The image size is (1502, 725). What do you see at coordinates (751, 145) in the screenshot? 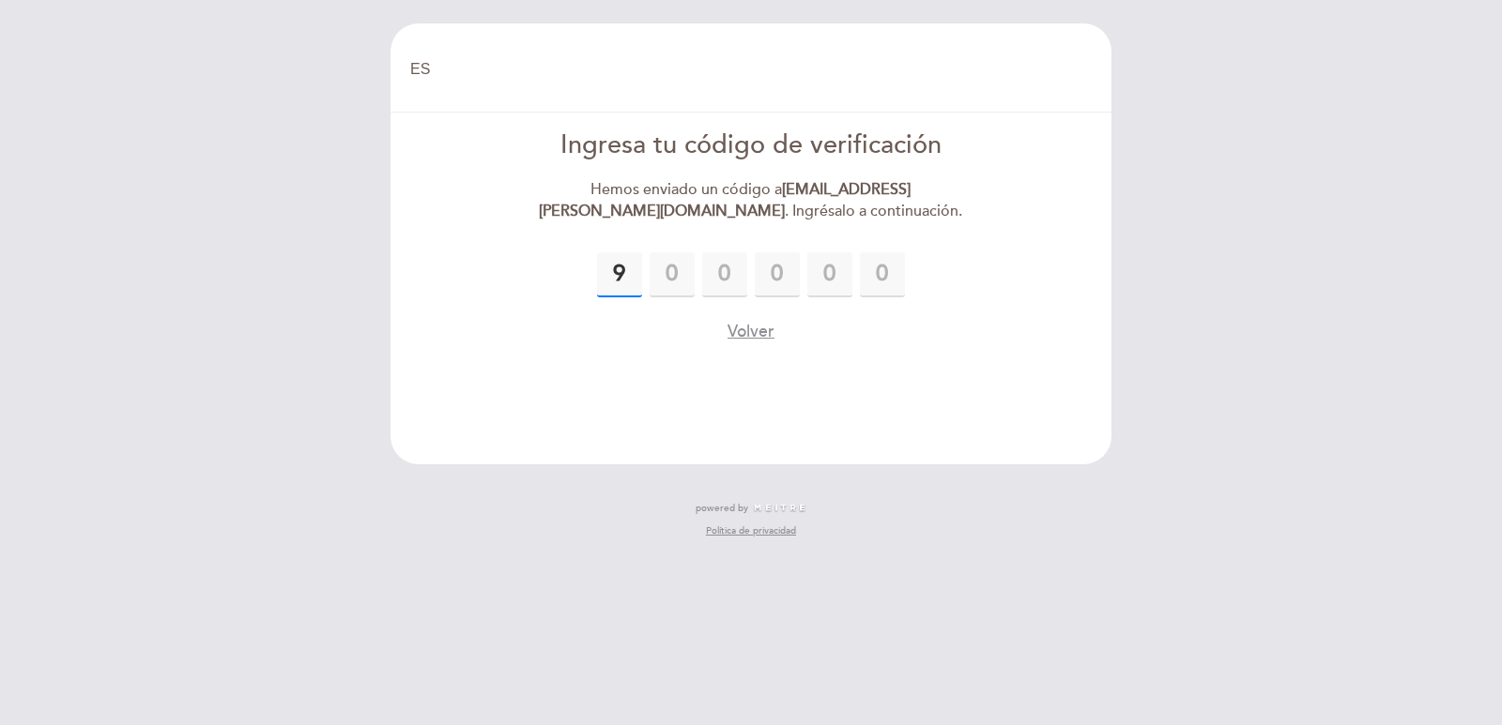
I see `div: Ingresa tu código de verificación` at bounding box center [751, 145].